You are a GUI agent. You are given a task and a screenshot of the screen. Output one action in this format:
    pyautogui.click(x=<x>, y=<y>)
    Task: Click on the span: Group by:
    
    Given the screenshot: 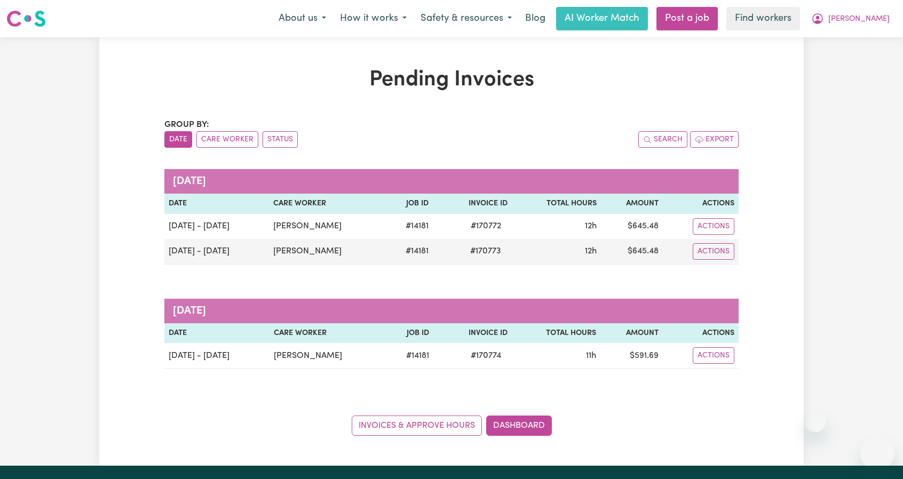 What is the action you would take?
    pyautogui.click(x=187, y=125)
    